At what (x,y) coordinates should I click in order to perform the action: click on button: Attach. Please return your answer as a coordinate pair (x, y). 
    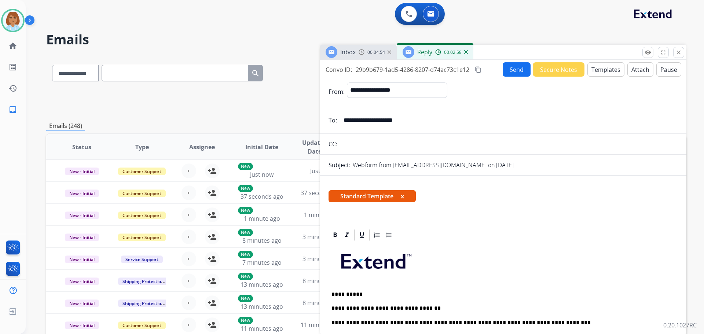
    Looking at the image, I should click on (640, 69).